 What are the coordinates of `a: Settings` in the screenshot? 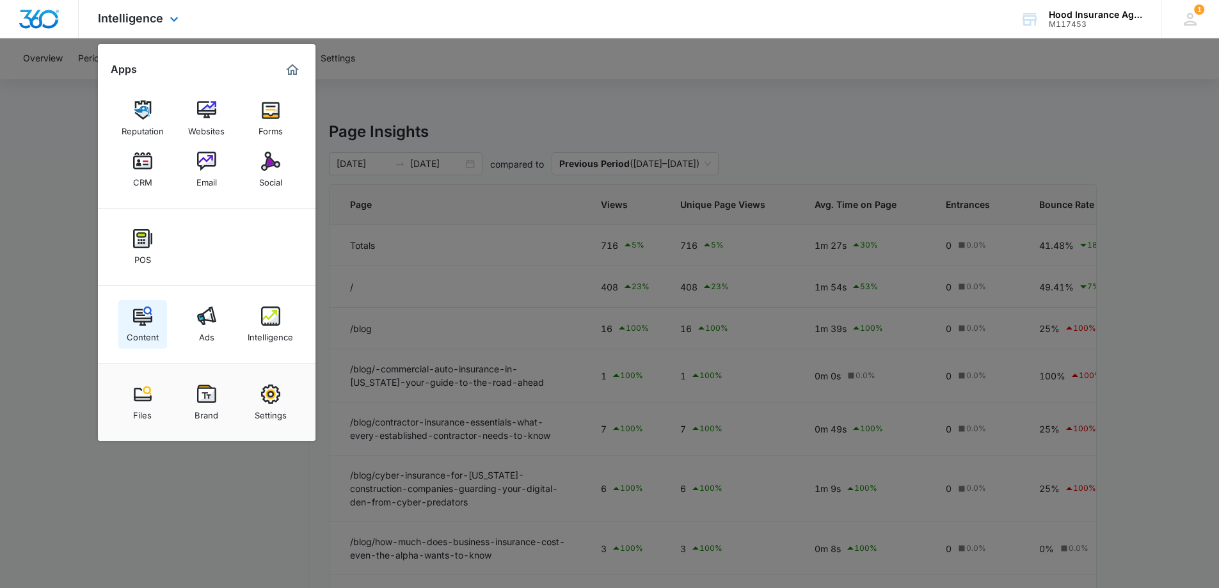 It's located at (271, 402).